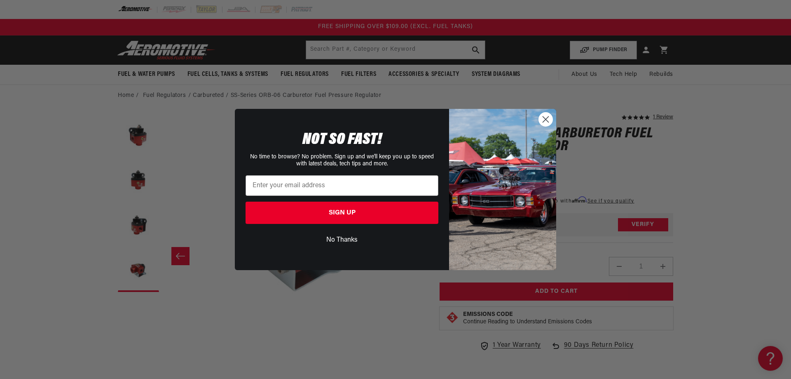 This screenshot has width=791, height=379. Describe the element at coordinates (342, 213) in the screenshot. I see `button: SIGN UP` at that location.